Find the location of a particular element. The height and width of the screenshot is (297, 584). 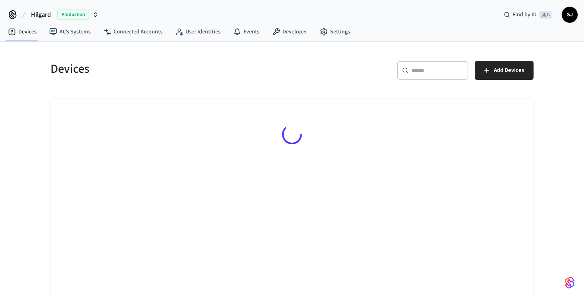

a: Events is located at coordinates (246, 32).